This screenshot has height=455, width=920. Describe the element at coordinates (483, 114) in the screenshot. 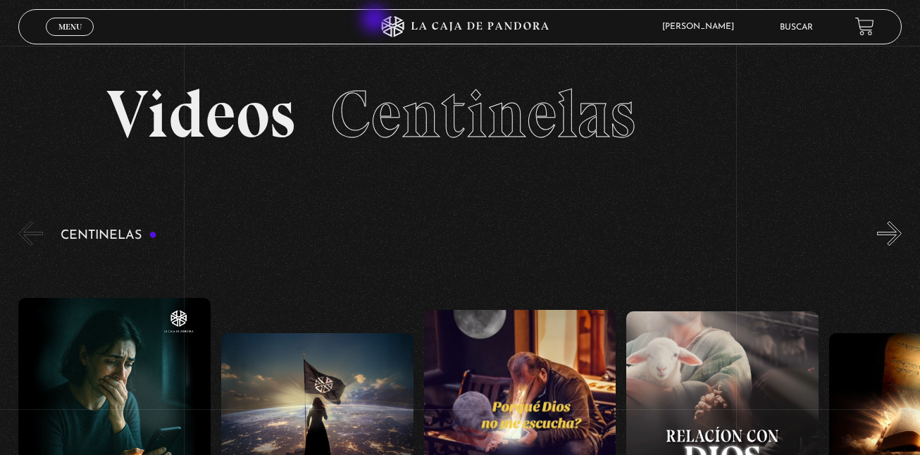

I see `span: Centinelas` at that location.